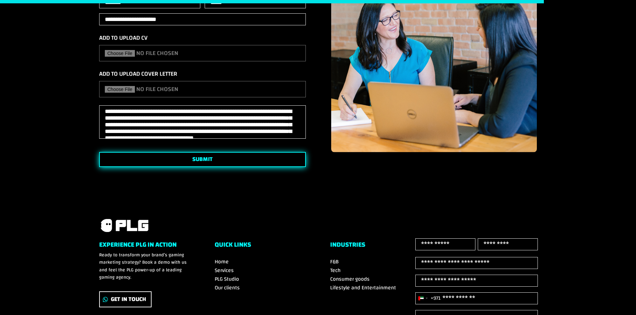 The width and height of the screenshot is (636, 315). Describe the element at coordinates (335, 271) in the screenshot. I see `a: Tech` at that location.